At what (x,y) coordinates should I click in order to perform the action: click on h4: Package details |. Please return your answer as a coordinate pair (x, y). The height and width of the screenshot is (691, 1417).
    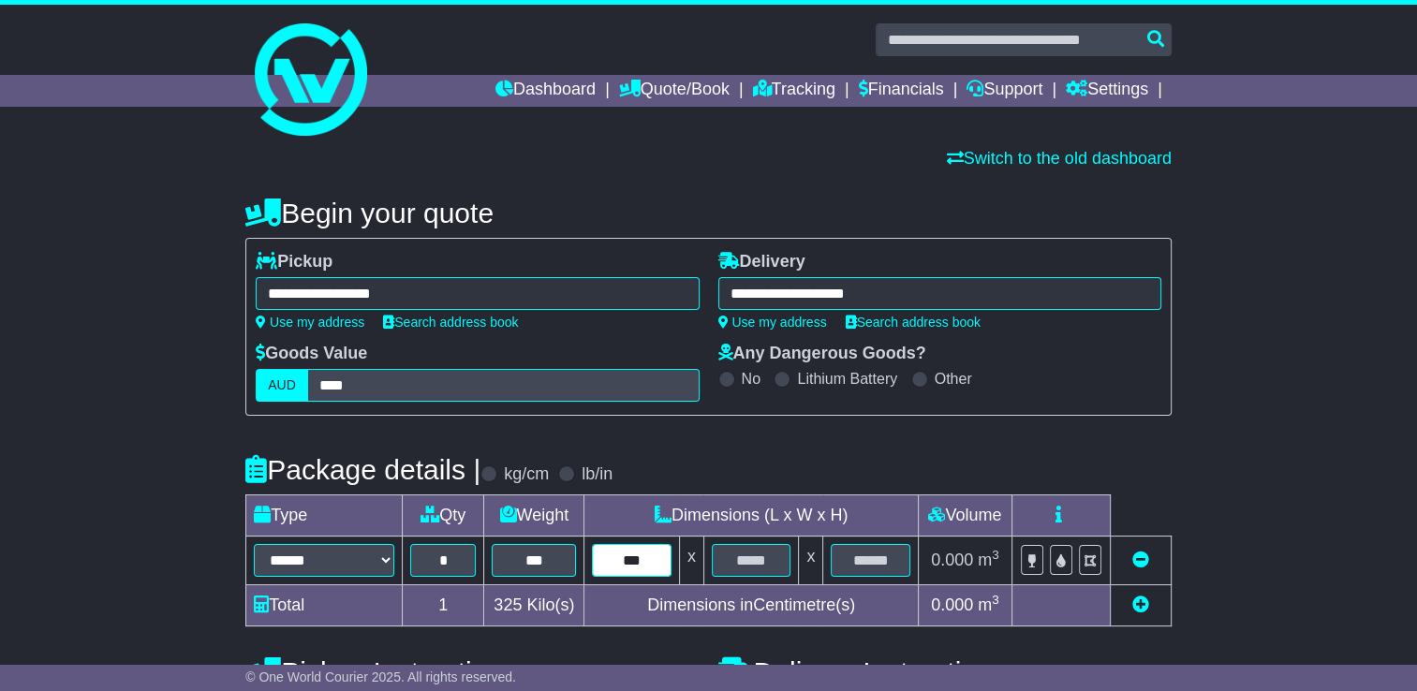
    Looking at the image, I should click on (363, 469).